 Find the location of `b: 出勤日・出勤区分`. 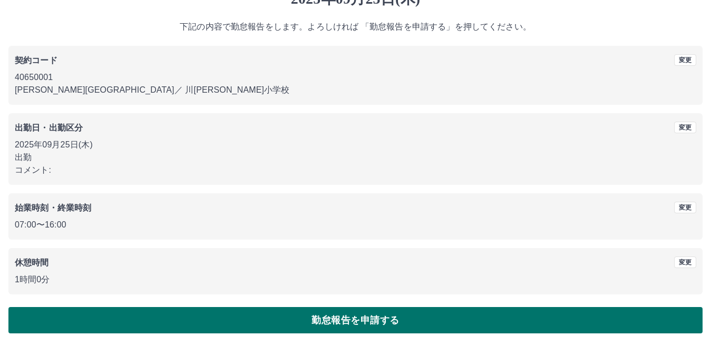

b: 出勤日・出勤区分 is located at coordinates (48, 128).